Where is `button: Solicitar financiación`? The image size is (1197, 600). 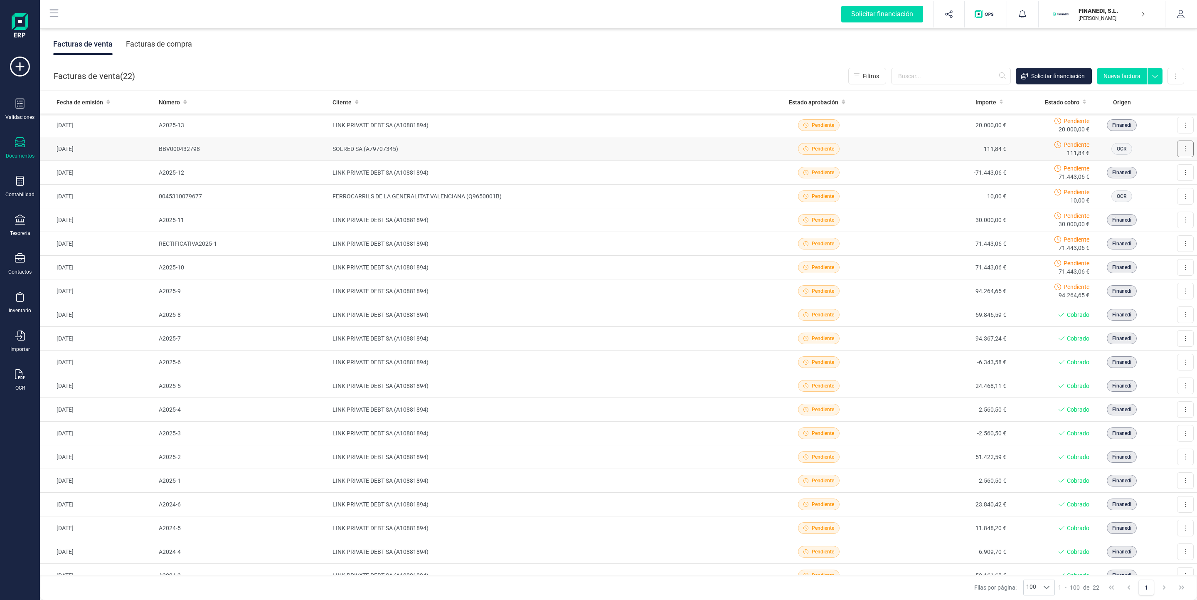 button: Solicitar financiación is located at coordinates (882, 14).